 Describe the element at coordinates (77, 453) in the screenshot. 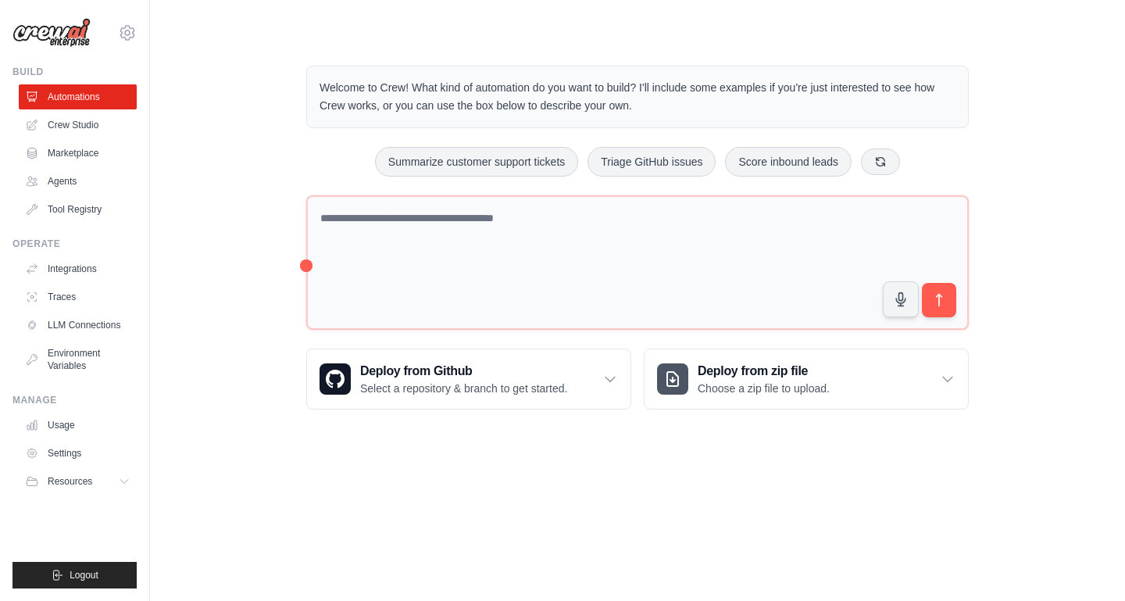

I see `a: Settings` at that location.